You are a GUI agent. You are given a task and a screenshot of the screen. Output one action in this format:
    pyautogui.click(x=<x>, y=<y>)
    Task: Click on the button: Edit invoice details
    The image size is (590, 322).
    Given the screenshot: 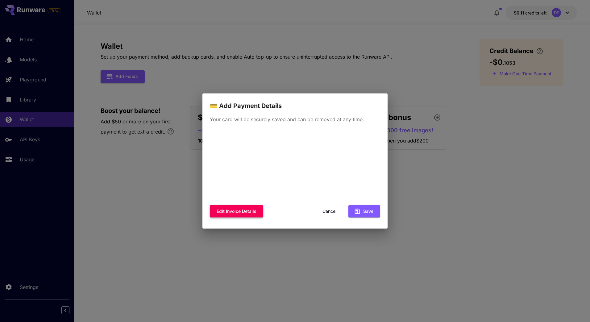 What is the action you would take?
    pyautogui.click(x=236, y=211)
    